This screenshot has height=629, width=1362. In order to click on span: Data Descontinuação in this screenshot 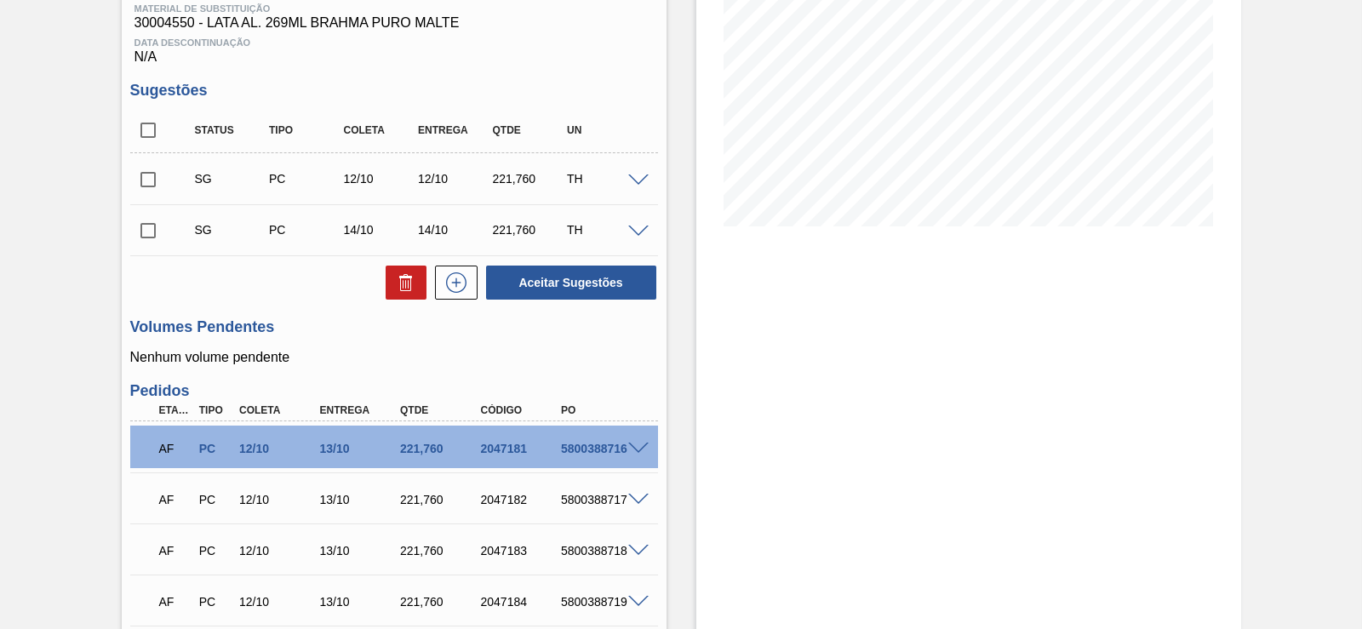, I will do `click(394, 43)`.